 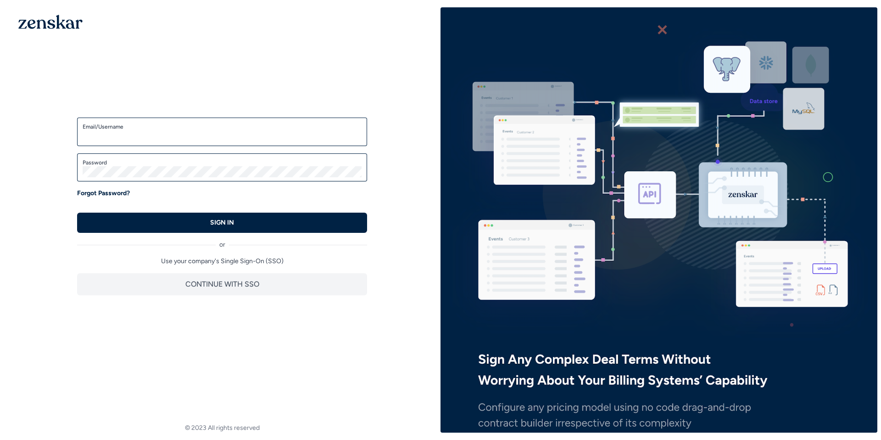 What do you see at coordinates (222, 223) in the screenshot?
I see `p: SIGN IN` at bounding box center [222, 223].